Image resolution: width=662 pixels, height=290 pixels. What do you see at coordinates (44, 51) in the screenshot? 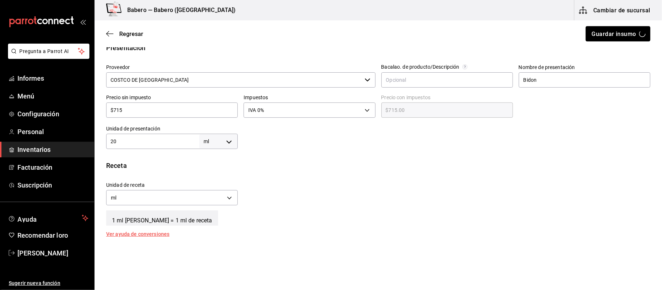
I see `font: Pregunta a Parrot AI` at bounding box center [44, 51].